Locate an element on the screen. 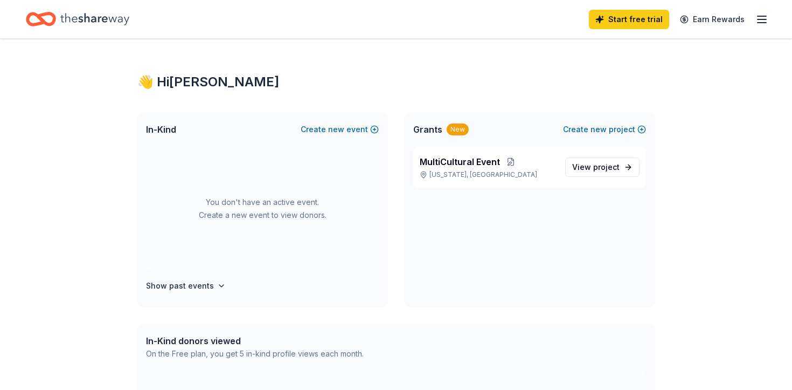 The height and width of the screenshot is (390, 792). button: Show past events is located at coordinates (186, 286).